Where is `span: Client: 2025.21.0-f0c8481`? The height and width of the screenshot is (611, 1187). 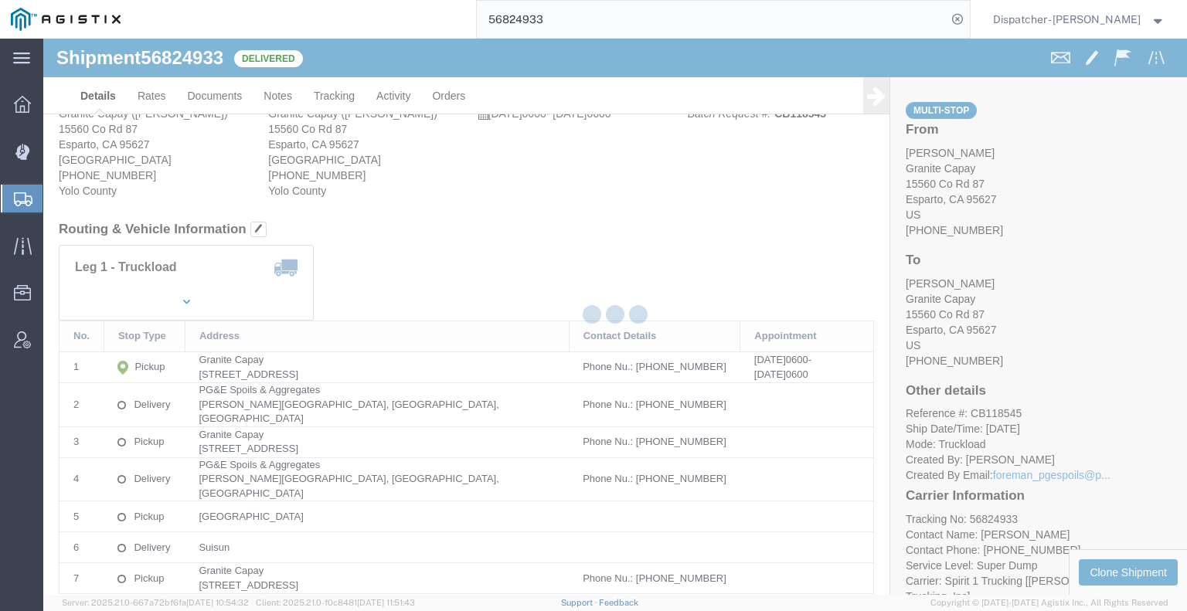
span: Client: 2025.21.0-f0c8481 is located at coordinates (335, 603).